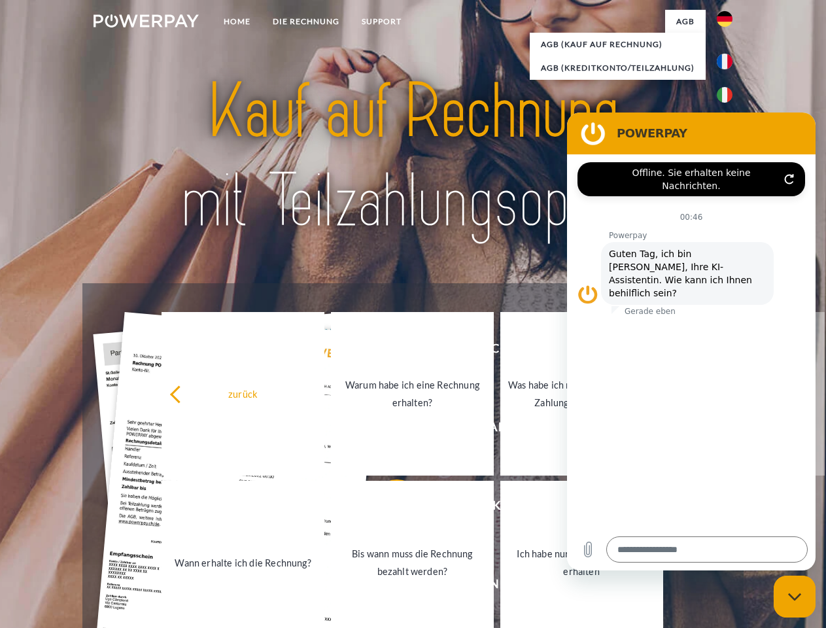 The width and height of the screenshot is (826, 628). Describe the element at coordinates (725, 61) in the screenshot. I see `img: fr` at that location.